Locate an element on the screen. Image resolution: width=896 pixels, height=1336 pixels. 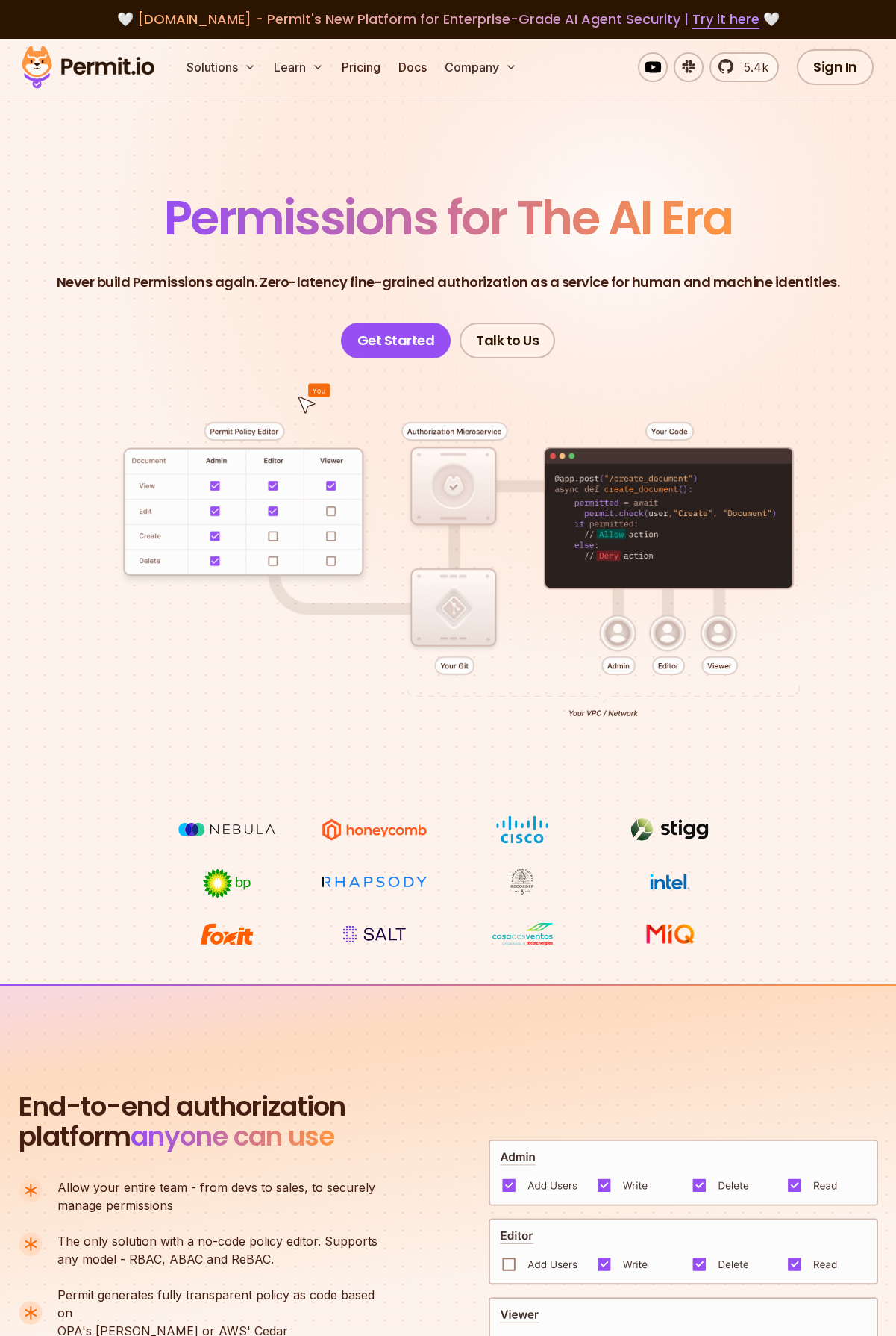
a: Try it here is located at coordinates (726, 19).